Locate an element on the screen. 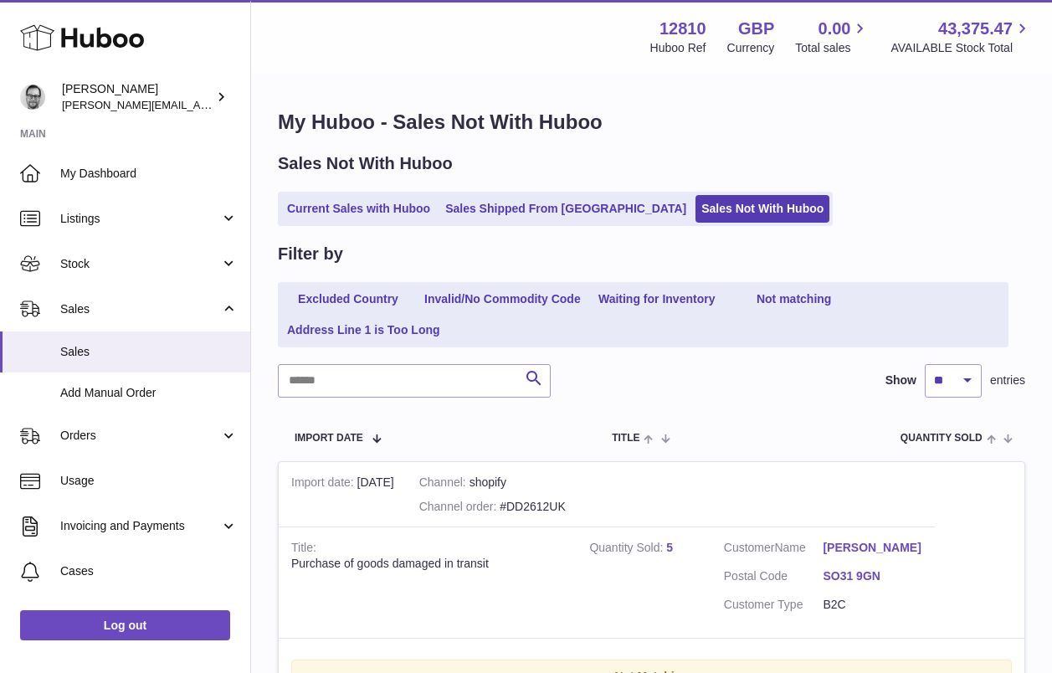 The image size is (1052, 673). span: 43,375.47 is located at coordinates (975, 28).